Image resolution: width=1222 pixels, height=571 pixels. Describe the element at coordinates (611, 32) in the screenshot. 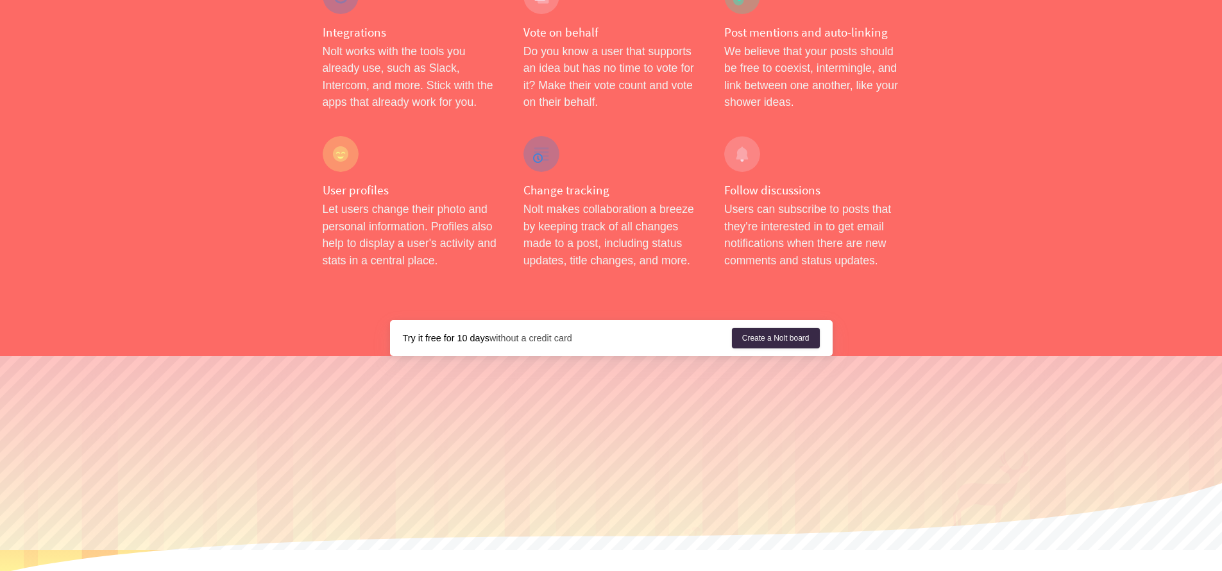

I see `h4: Vote on behalf` at that location.